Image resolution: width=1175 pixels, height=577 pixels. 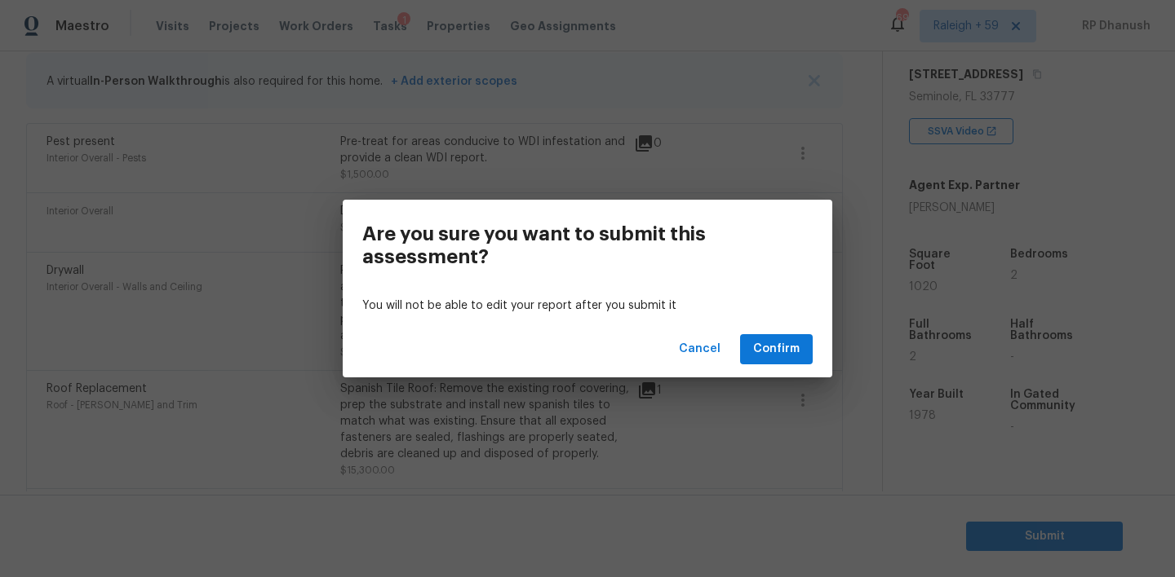 What do you see at coordinates (551, 246) in the screenshot?
I see `h3: Are you sure you want to submit this assessment?` at bounding box center [551, 246].